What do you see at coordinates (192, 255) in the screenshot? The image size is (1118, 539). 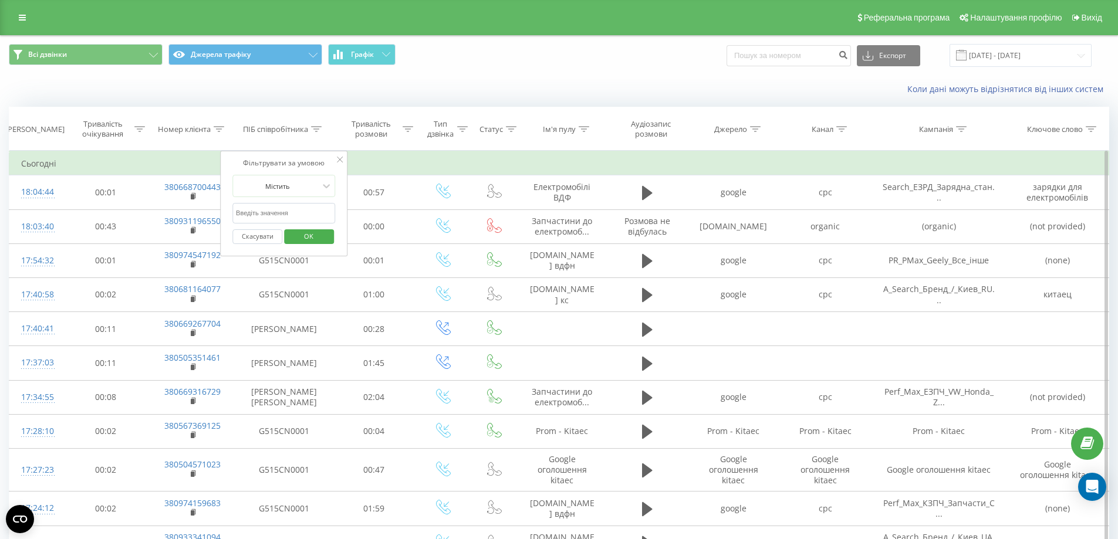 I see `a: 380974547192` at bounding box center [192, 255].